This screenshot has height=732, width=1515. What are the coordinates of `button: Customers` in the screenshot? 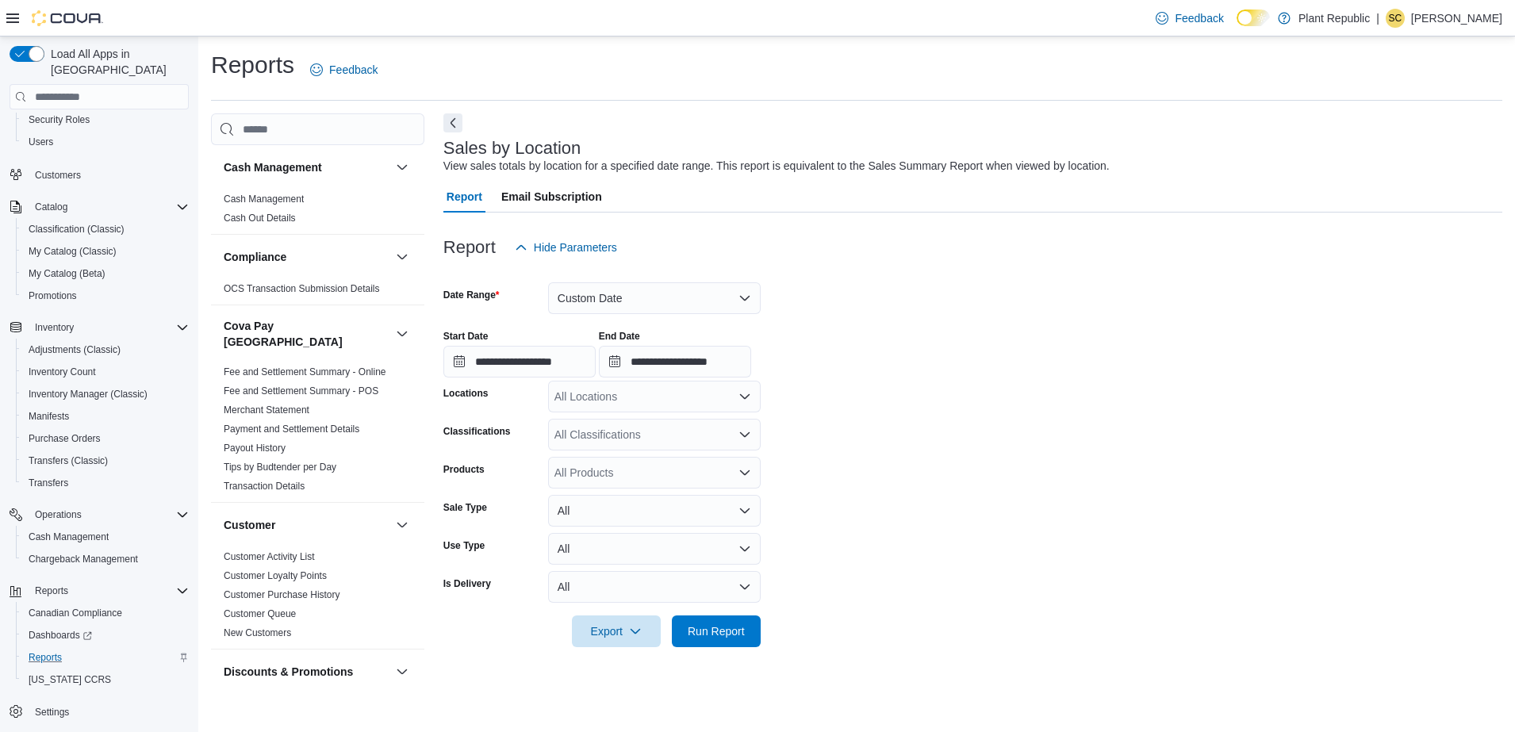 It's located at (99, 174).